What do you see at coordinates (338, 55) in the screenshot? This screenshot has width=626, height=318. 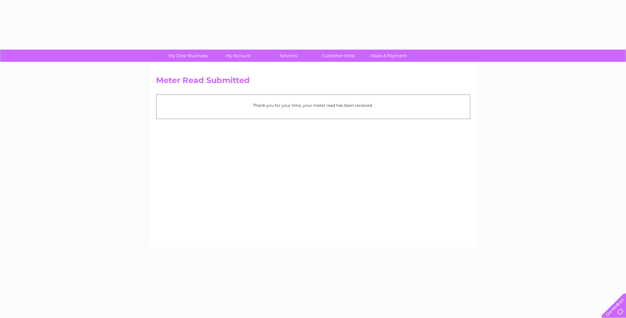 I see `a: Customer Help` at bounding box center [338, 55].